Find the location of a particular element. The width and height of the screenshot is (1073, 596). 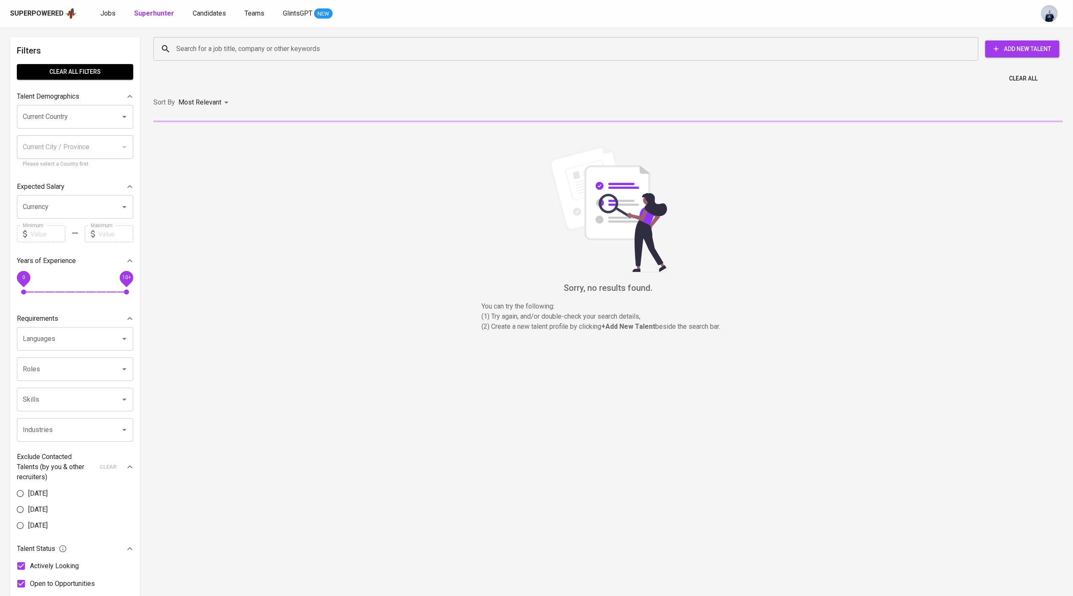

h6: Filters is located at coordinates (75, 51).